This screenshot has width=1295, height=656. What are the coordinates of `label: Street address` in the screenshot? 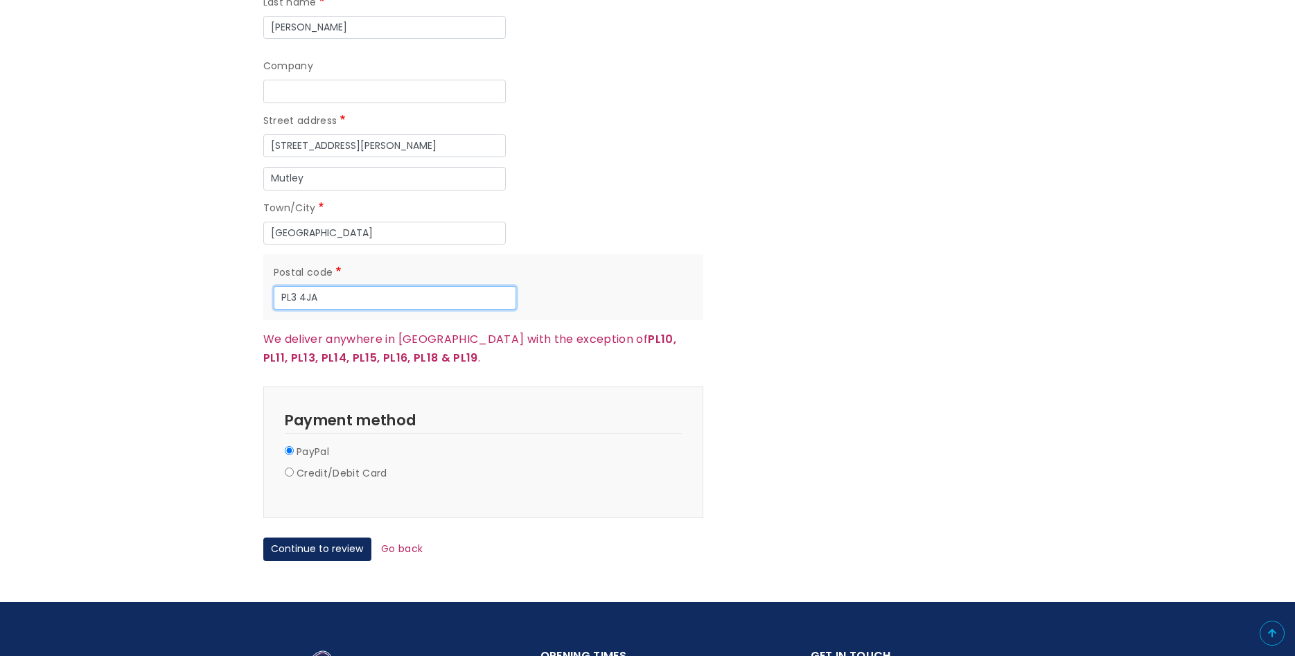 It's located at (306, 121).